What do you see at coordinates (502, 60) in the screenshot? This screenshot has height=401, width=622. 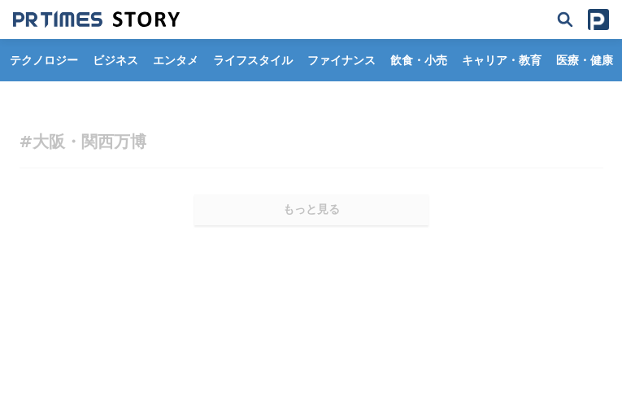 I see `a: キャリア・教育` at bounding box center [502, 60].